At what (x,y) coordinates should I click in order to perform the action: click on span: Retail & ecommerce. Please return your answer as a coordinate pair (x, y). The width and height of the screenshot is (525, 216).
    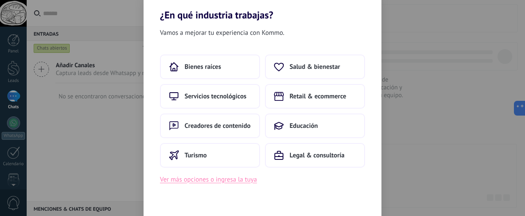
    Looking at the image, I should click on (318, 96).